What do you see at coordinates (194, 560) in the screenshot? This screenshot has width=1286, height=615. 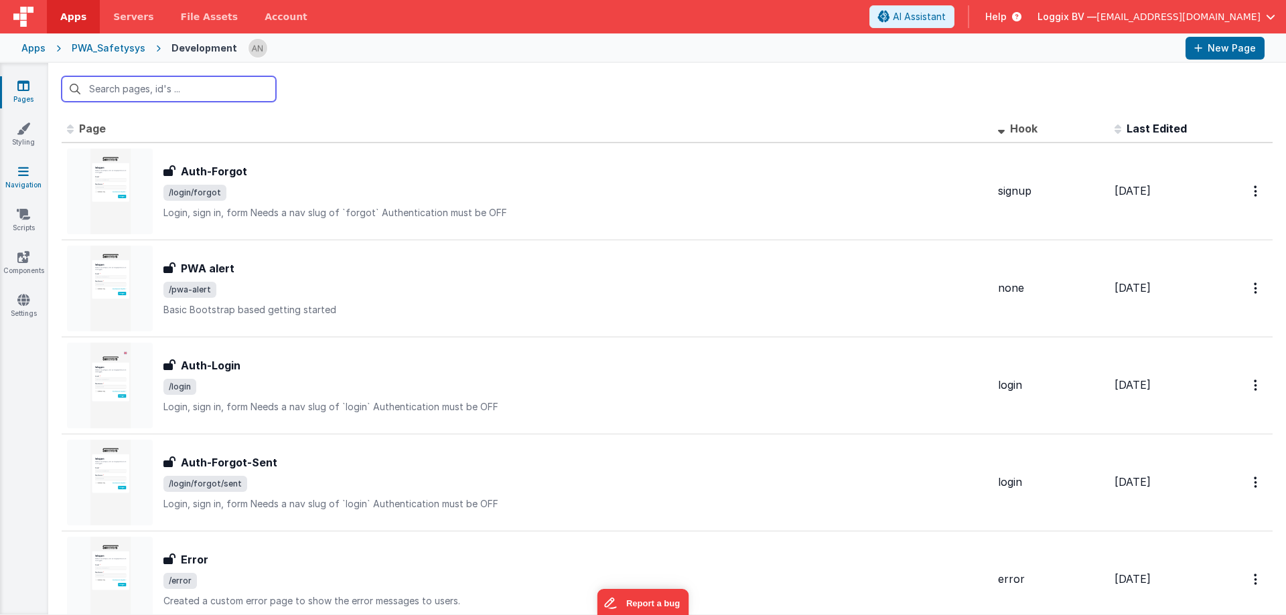 I see `h3: Error` at bounding box center [194, 560].